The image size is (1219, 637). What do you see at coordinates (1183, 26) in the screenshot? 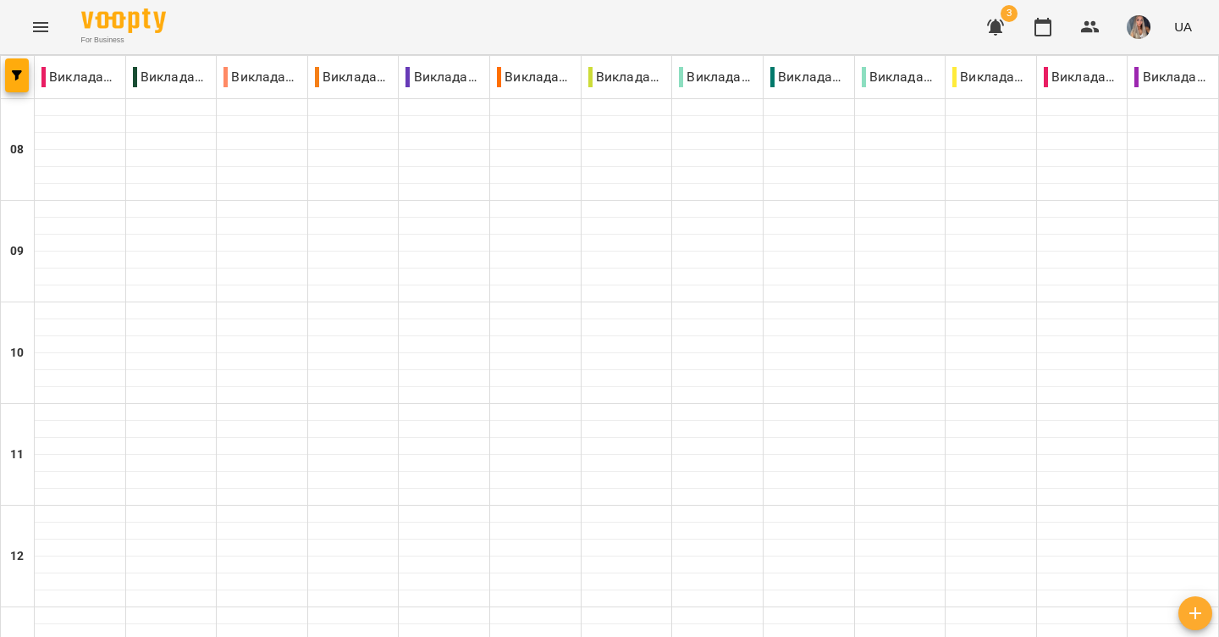
I see `button: UA` at bounding box center [1183, 26].